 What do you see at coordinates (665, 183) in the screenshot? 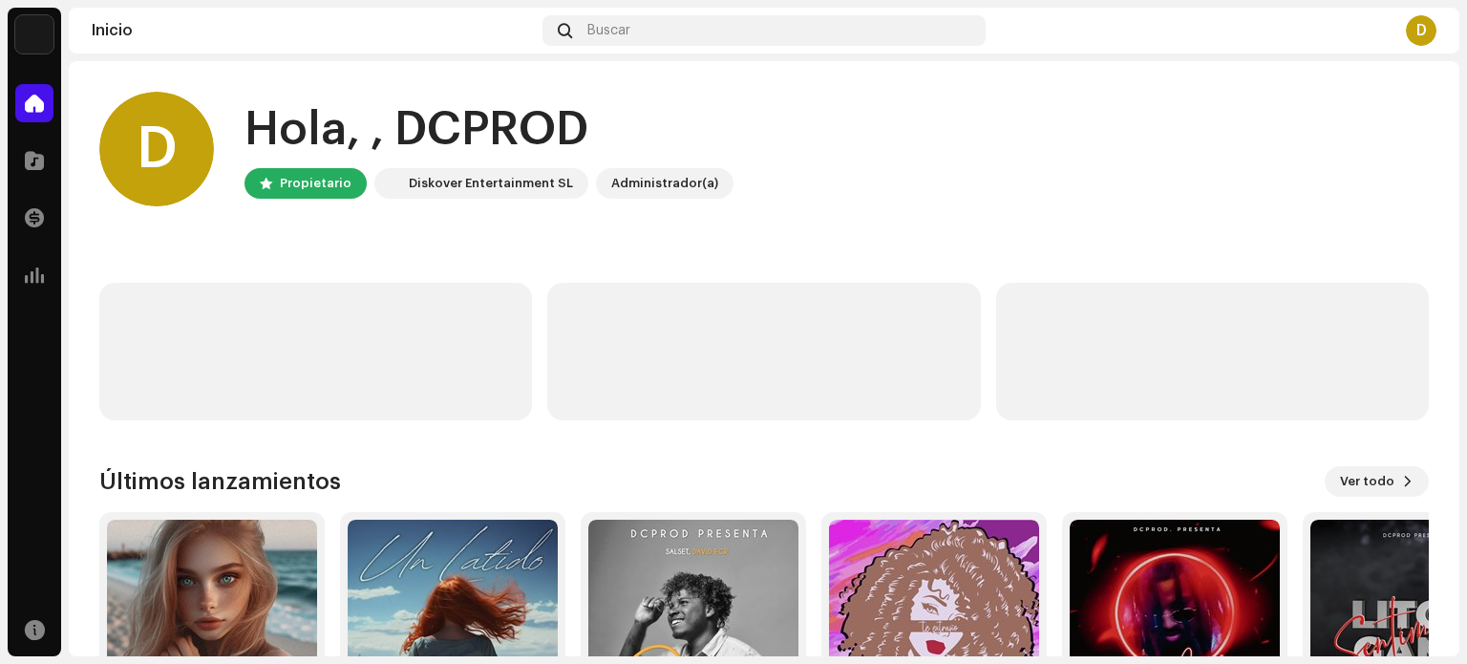
I see `div: Administrador(a)` at bounding box center [665, 183].